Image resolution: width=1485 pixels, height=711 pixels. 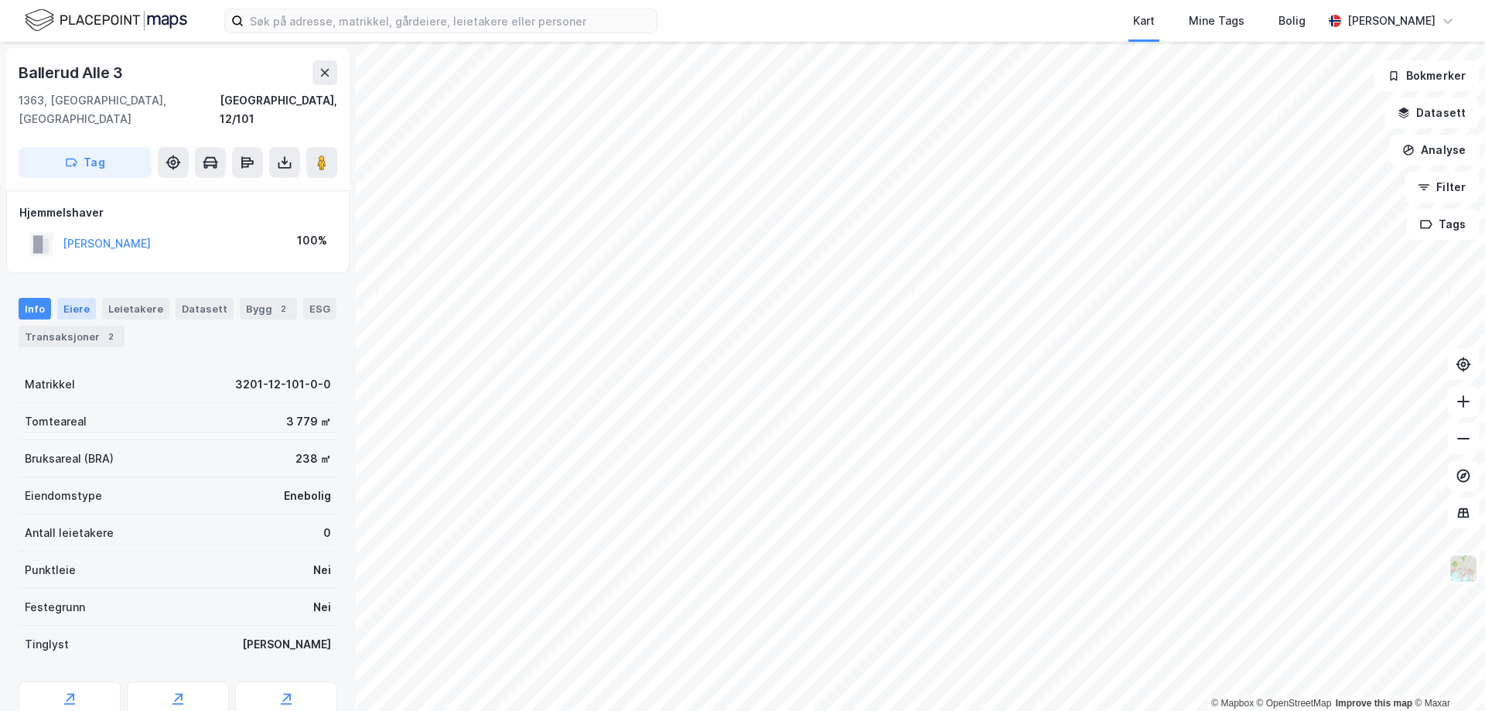 What do you see at coordinates (327, 533) in the screenshot?
I see `div: 0` at bounding box center [327, 533].